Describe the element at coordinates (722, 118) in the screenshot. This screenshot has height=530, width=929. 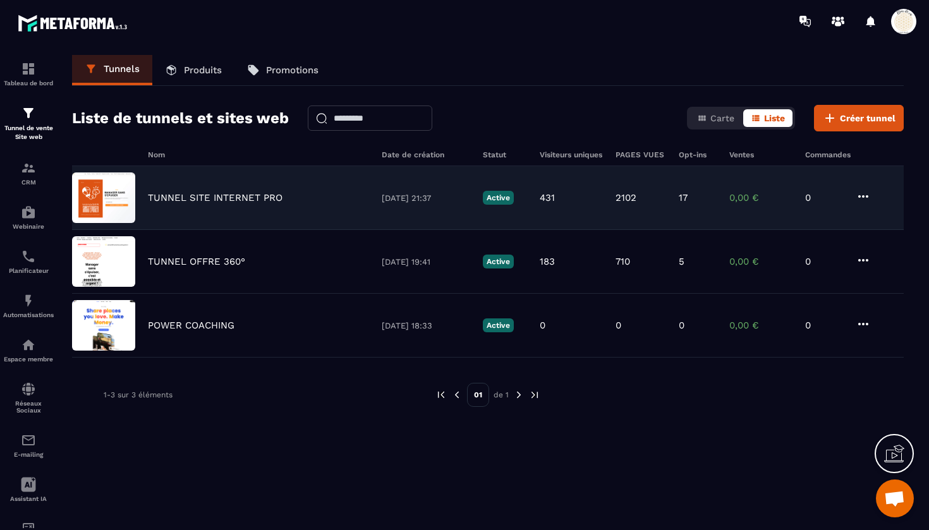
I see `span: Carte` at that location.